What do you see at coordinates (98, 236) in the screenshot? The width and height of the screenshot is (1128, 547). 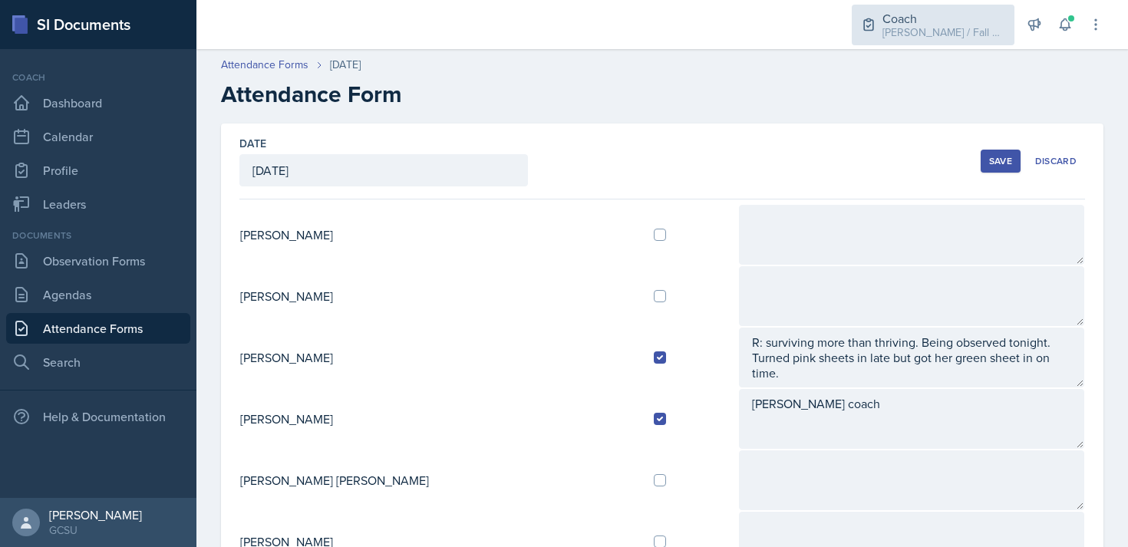 I see `div: Documents` at bounding box center [98, 236].